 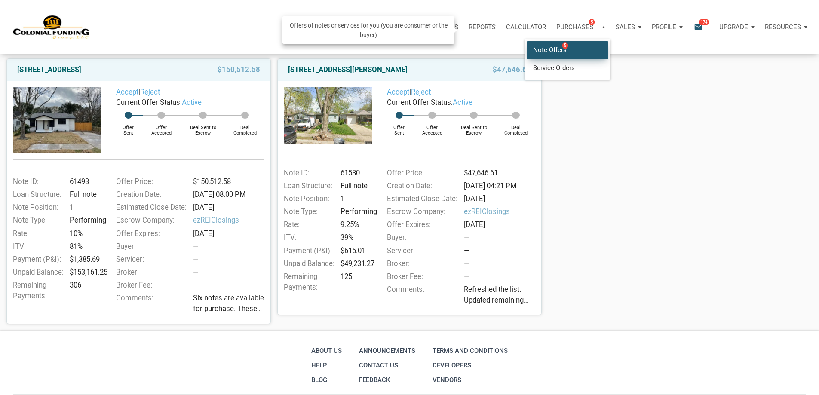 What do you see at coordinates (149, 102) in the screenshot?
I see `span: Current Offer Status:` at bounding box center [149, 102].